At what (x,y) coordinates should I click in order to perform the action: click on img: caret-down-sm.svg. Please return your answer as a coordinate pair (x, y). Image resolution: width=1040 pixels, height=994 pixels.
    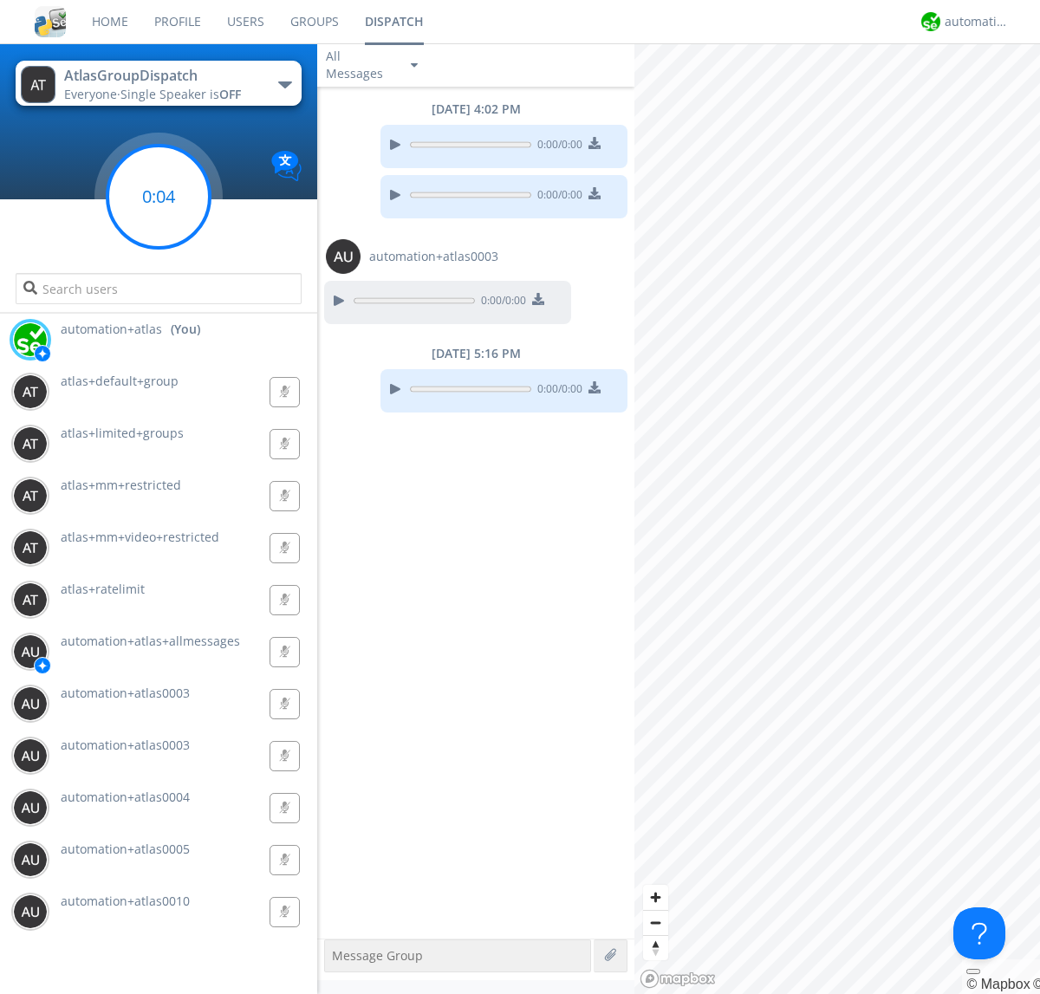
    Looking at the image, I should click on (414, 65).